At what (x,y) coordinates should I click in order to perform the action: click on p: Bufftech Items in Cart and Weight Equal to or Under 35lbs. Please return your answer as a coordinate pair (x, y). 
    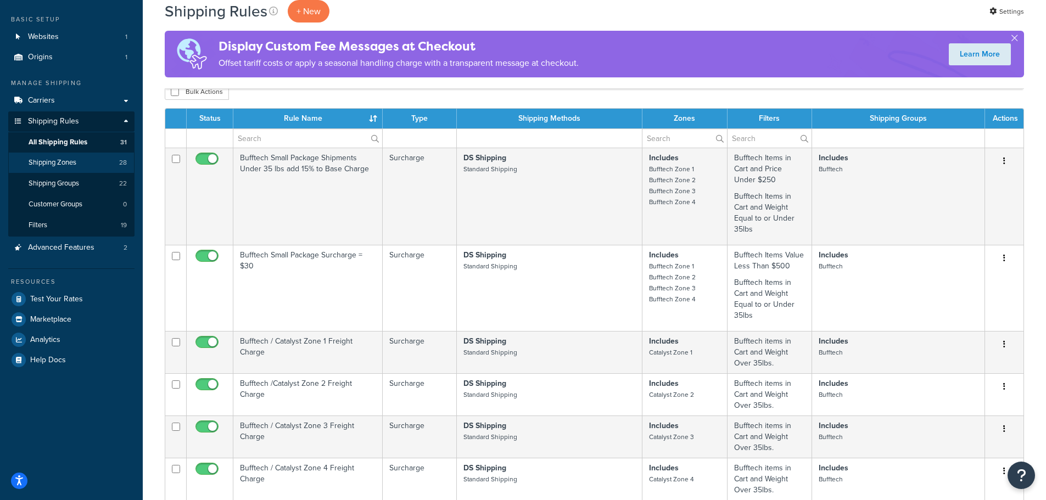
    Looking at the image, I should click on (769, 299).